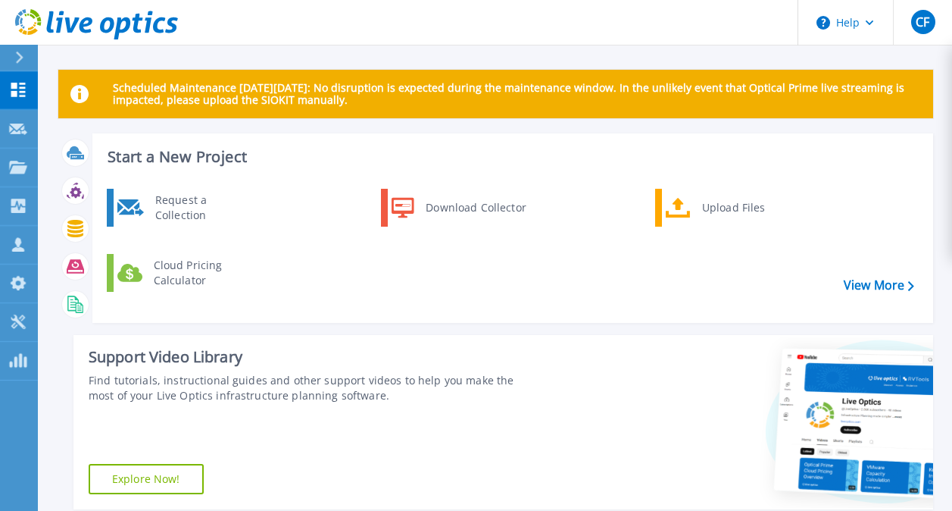 The height and width of the screenshot is (511, 952). I want to click on div: Find tutorials, instructional guides and other support videos to help you make the most of your L..., so click(312, 388).